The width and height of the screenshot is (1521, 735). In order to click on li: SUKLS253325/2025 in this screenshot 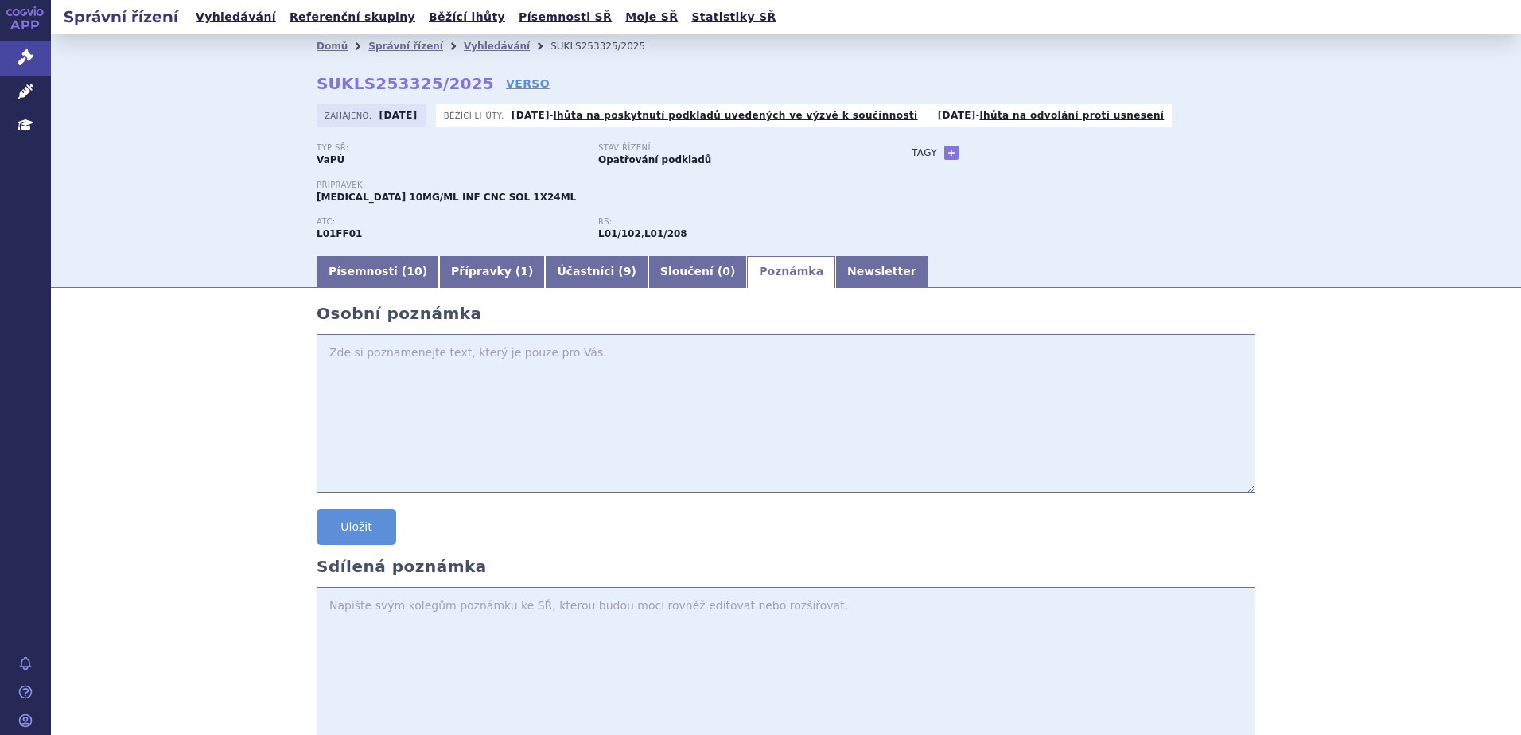, I will do `click(608, 46)`.